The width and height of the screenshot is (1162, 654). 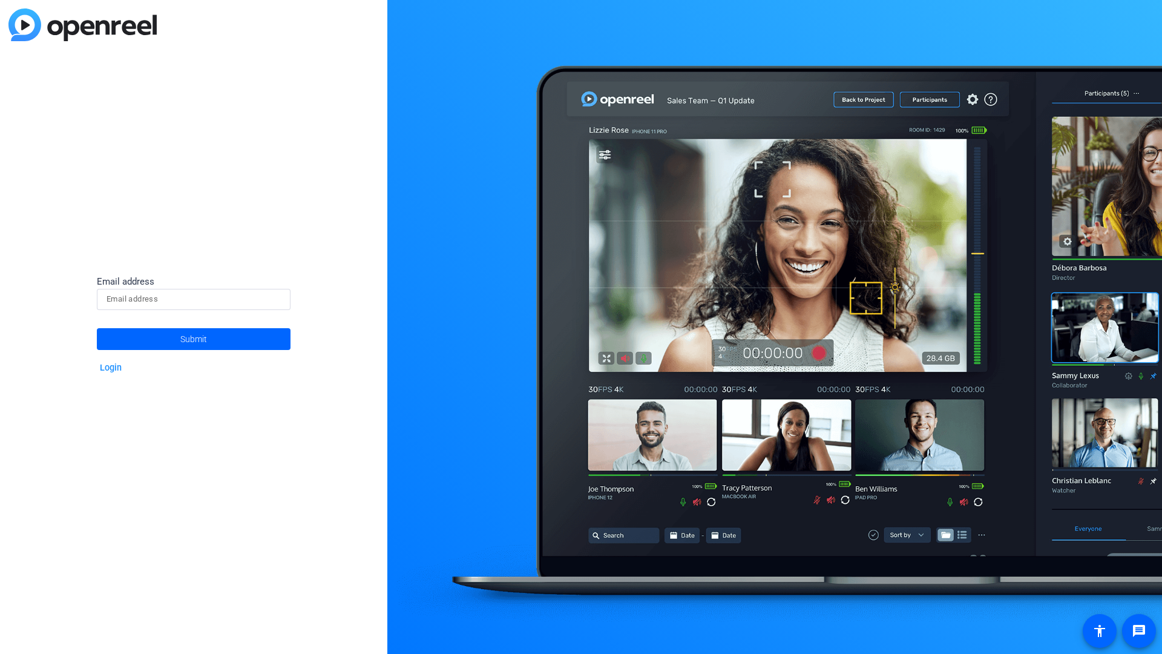 I want to click on span: Email address, so click(x=125, y=281).